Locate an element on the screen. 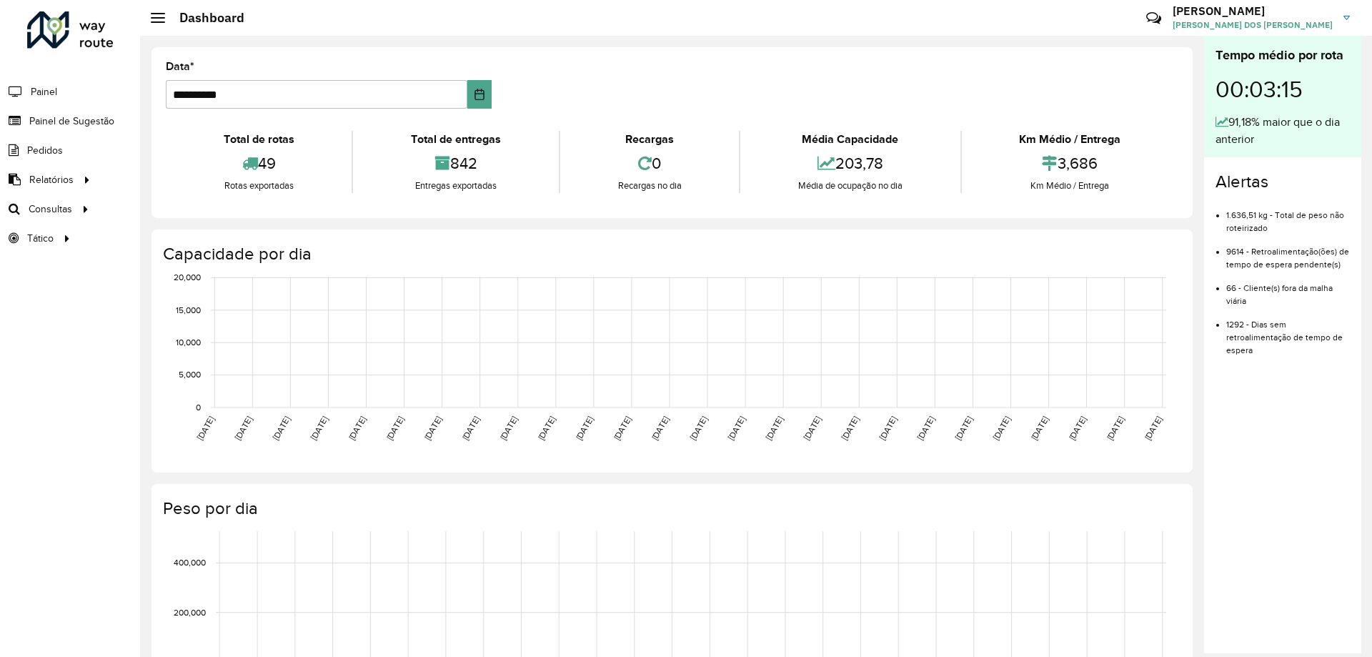  text: 15,000 is located at coordinates (188, 309).